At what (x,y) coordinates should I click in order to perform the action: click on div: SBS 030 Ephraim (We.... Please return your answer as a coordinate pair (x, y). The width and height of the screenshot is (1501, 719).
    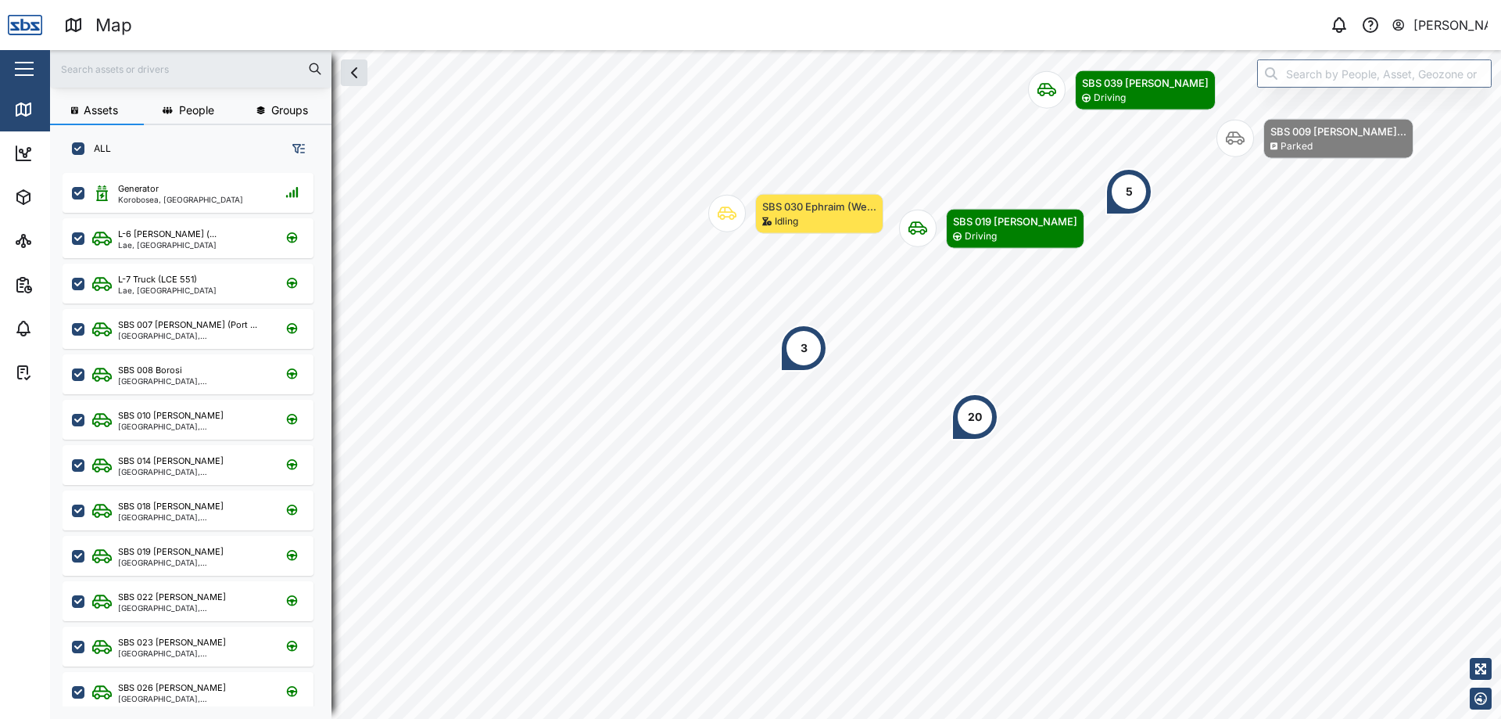
    Looking at the image, I should click on (819, 206).